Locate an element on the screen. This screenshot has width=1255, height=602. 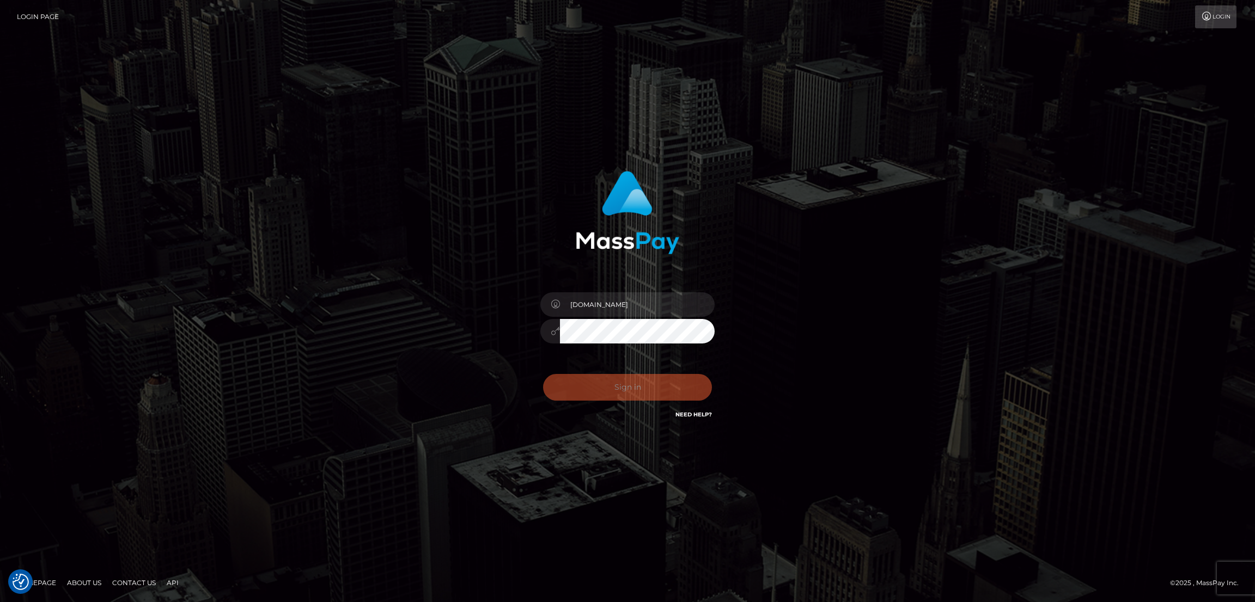
a: Need Help? is located at coordinates (693, 414).